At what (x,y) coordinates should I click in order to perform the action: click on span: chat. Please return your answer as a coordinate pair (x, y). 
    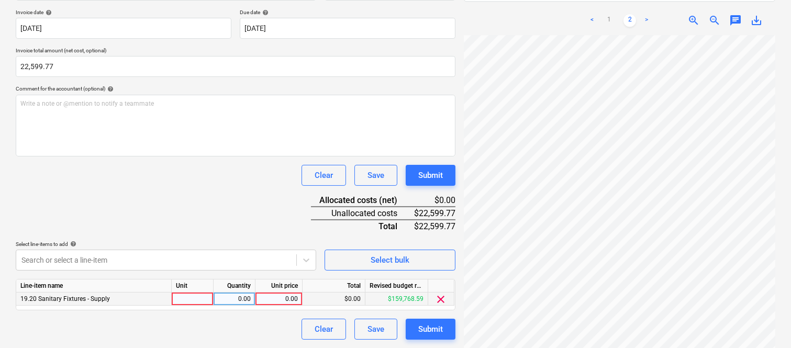
    Looking at the image, I should click on (736, 20).